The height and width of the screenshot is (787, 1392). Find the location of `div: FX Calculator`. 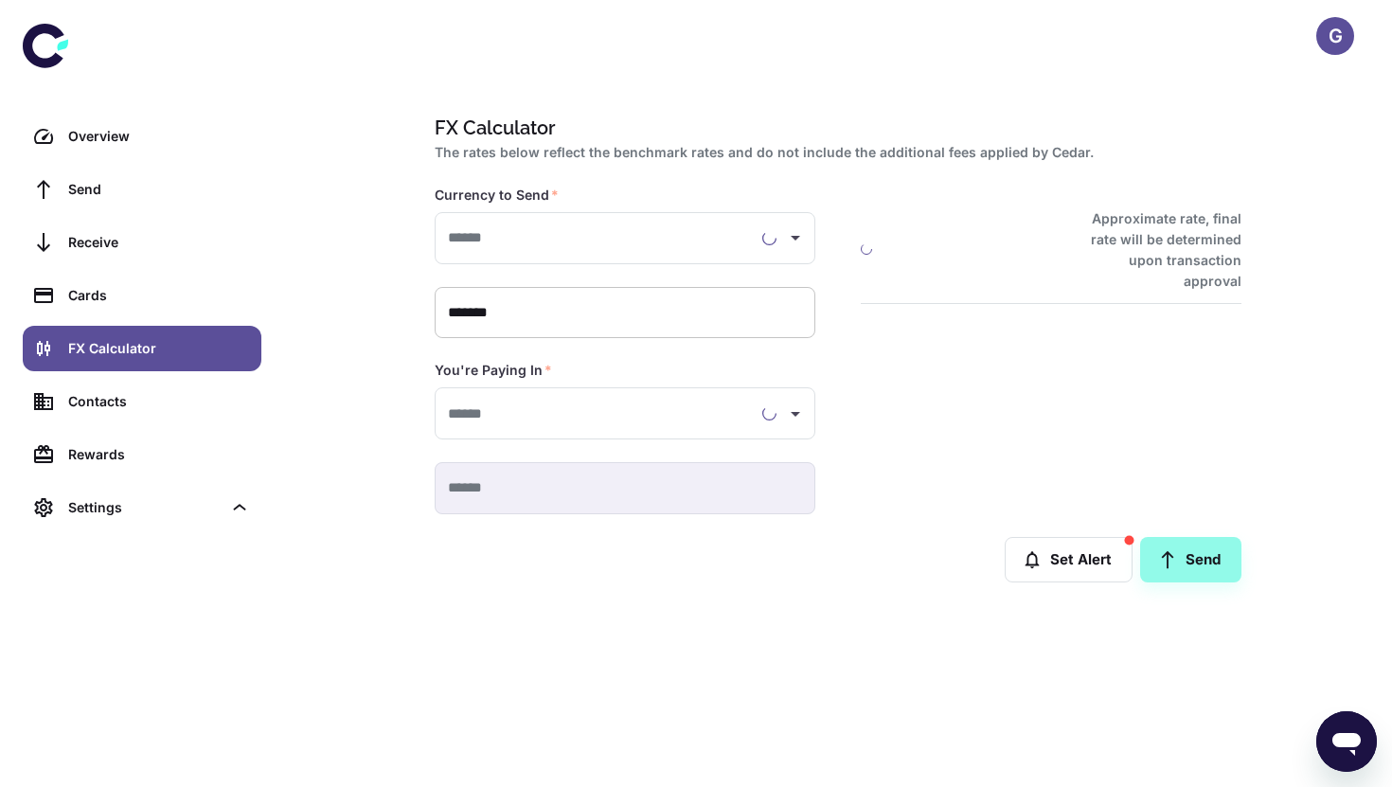

div: FX Calculator is located at coordinates (159, 348).